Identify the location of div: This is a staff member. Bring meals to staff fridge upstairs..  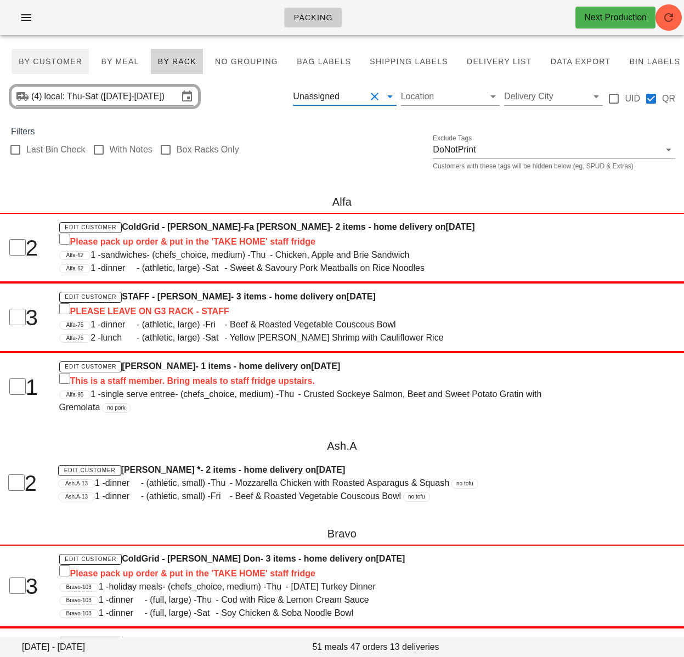
(313, 380).